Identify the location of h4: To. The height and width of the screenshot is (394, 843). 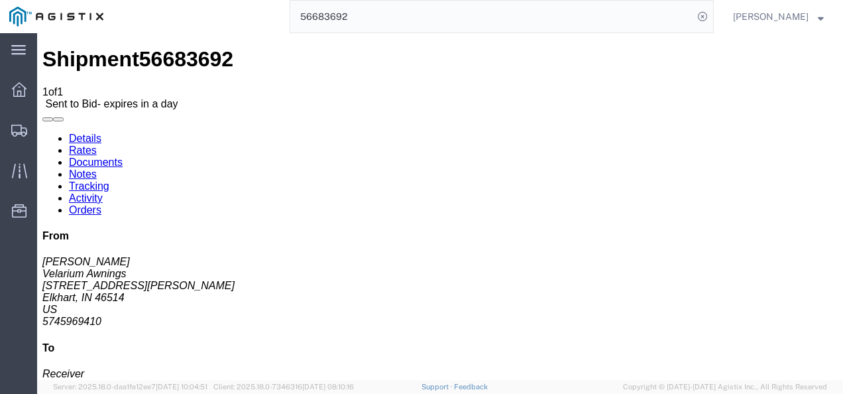
(403, 315).